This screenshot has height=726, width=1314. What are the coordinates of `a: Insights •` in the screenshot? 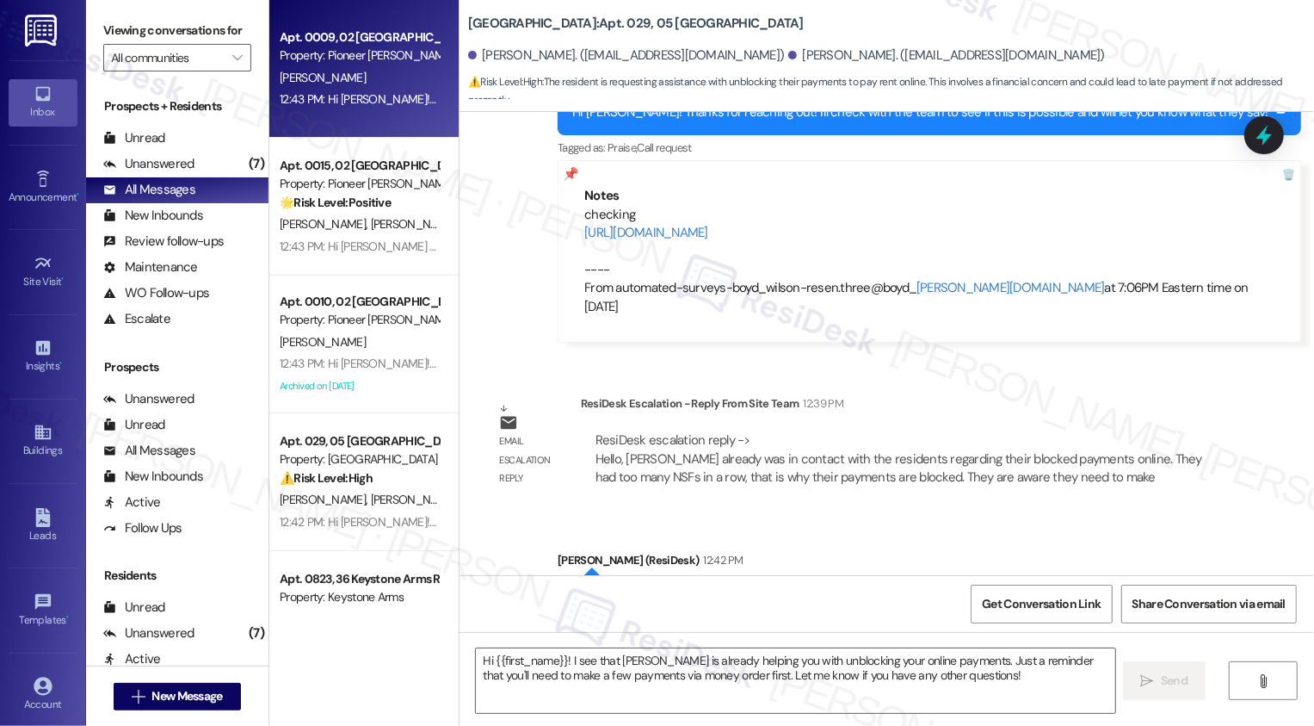 It's located at (43, 356).